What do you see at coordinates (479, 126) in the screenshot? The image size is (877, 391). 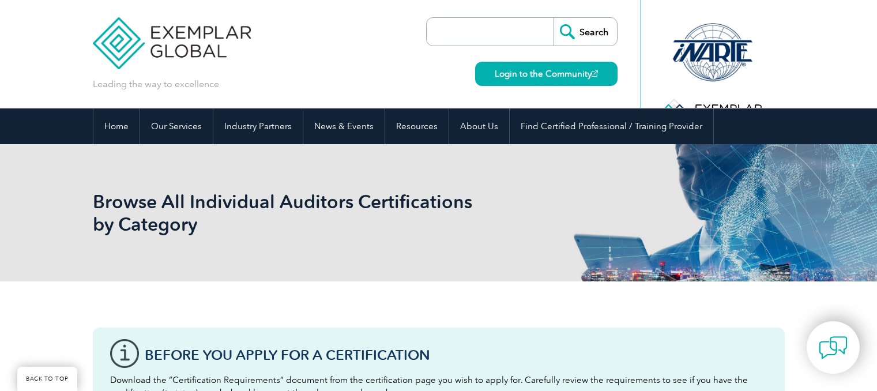 I see `a: About Us` at bounding box center [479, 126].